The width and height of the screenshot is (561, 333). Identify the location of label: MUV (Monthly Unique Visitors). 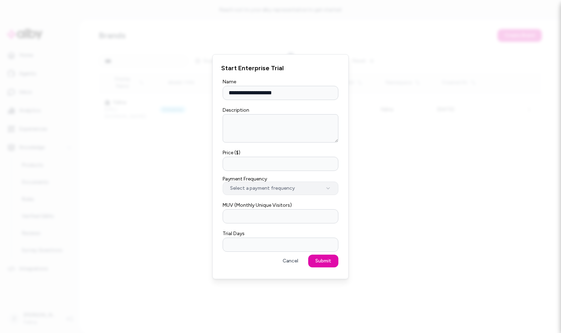
(257, 205).